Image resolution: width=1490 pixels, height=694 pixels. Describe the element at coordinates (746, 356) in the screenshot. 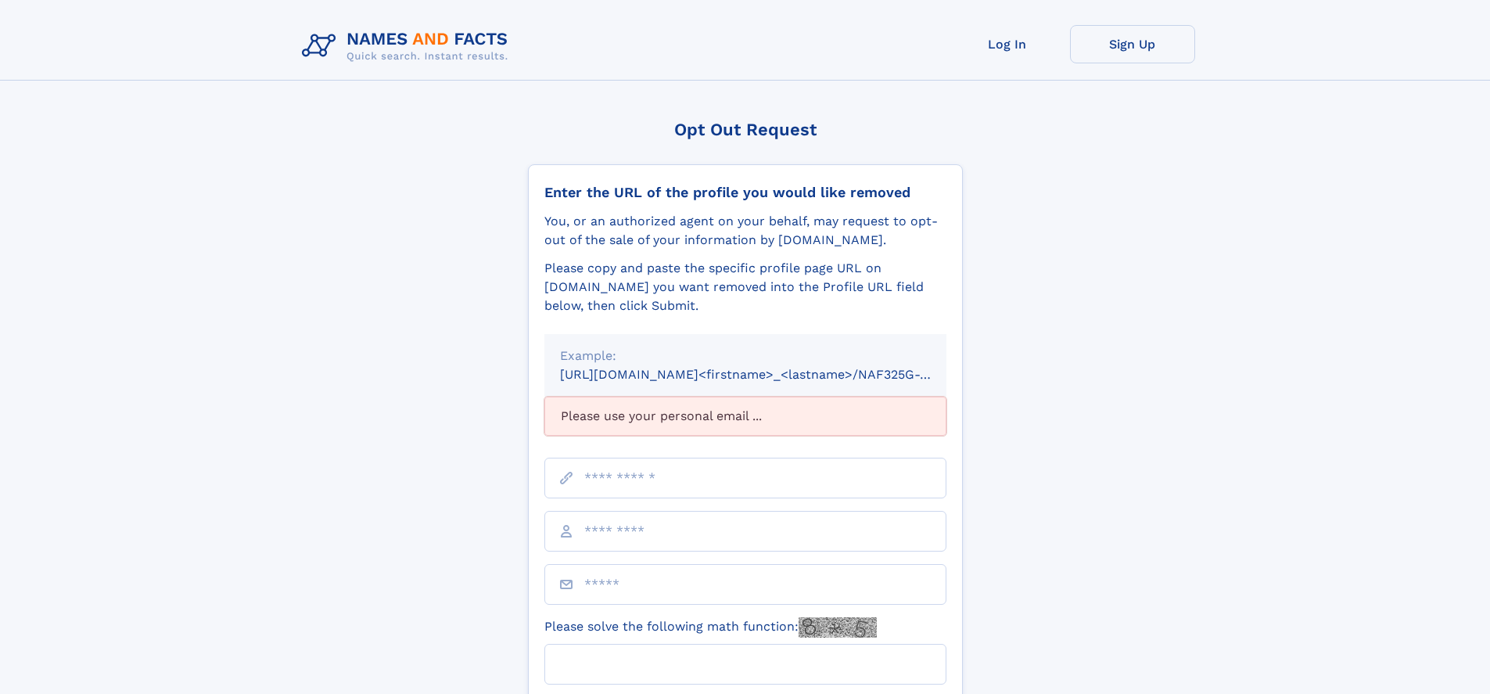

I see `div: Example:` at that location.